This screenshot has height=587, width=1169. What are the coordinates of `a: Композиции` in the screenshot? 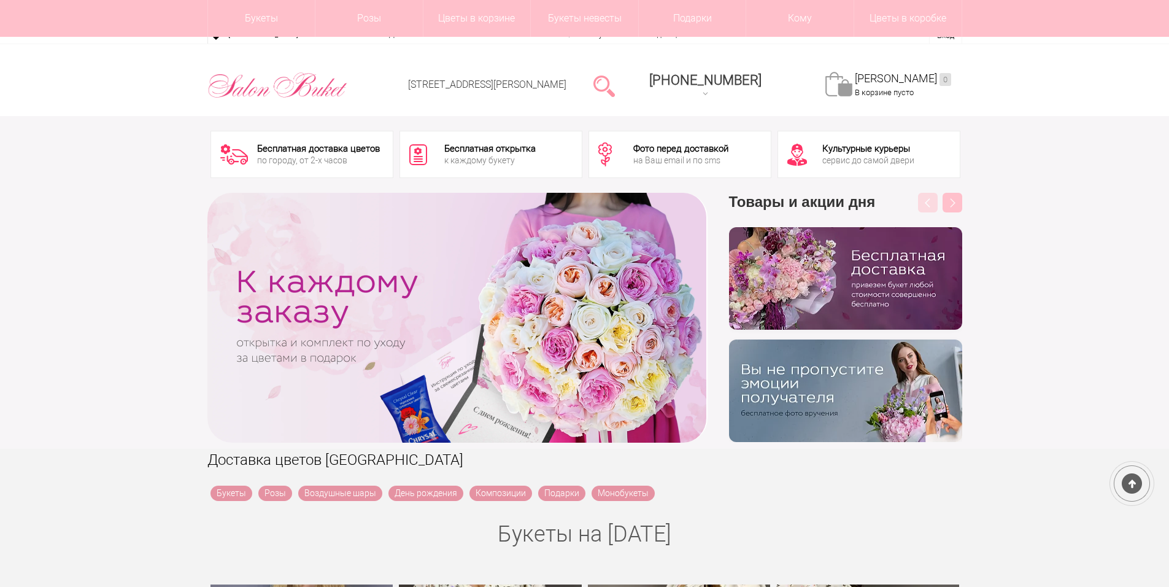 It's located at (501, 493).